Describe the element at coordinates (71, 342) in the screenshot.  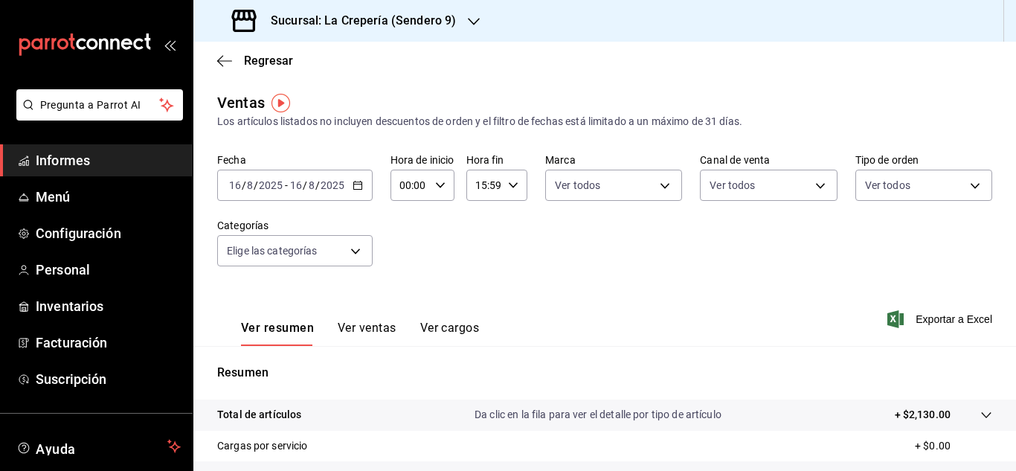
I see `font: Facturación` at that location.